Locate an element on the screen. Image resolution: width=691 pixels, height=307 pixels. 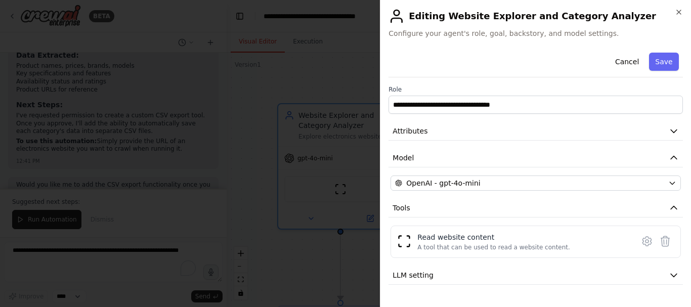
span: Agent settings is located at coordinates (418, 302).